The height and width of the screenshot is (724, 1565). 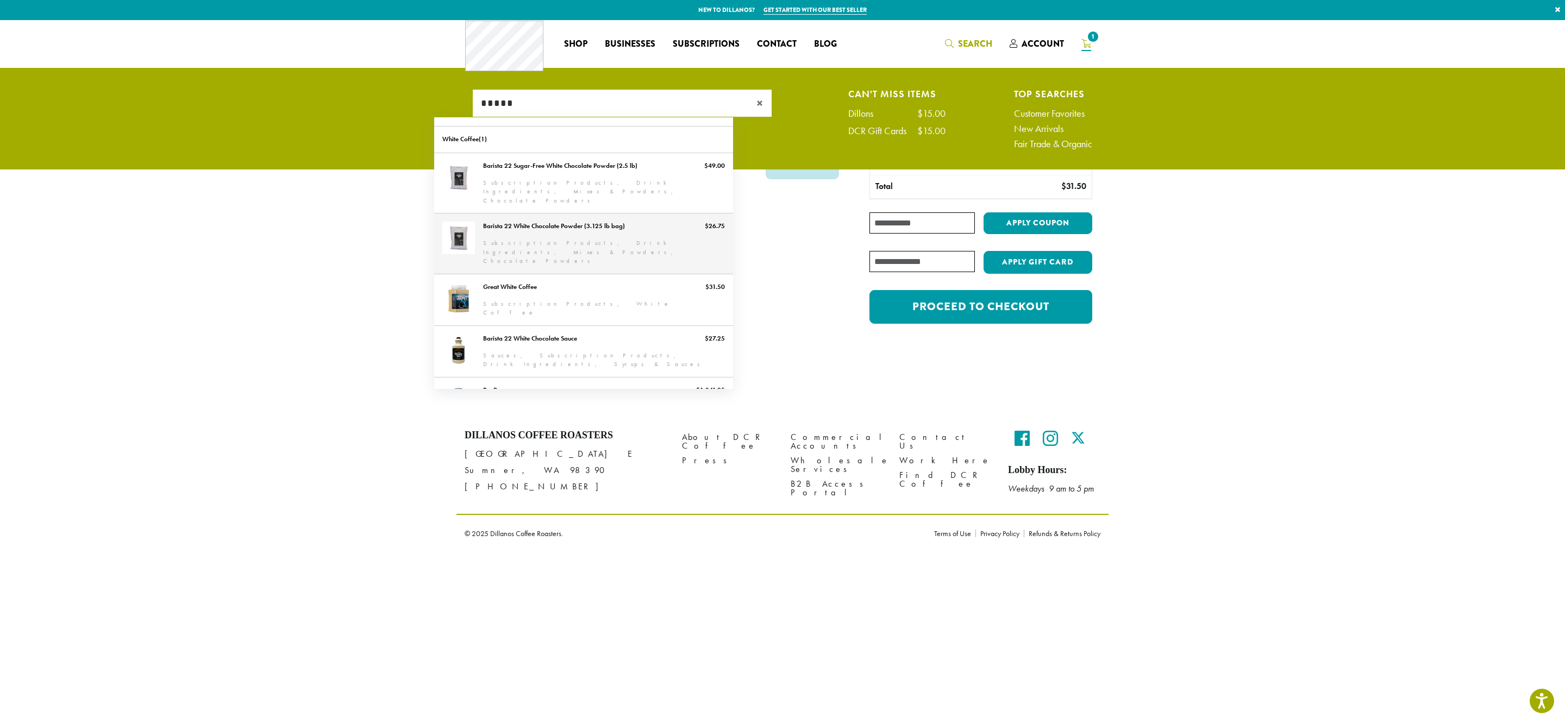 What do you see at coordinates (706, 44) in the screenshot?
I see `span: Subscriptions` at bounding box center [706, 44].